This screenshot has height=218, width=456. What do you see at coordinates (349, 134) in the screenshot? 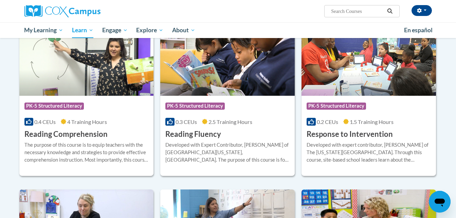
I see `h3: Response to Intervention` at bounding box center [349, 134].